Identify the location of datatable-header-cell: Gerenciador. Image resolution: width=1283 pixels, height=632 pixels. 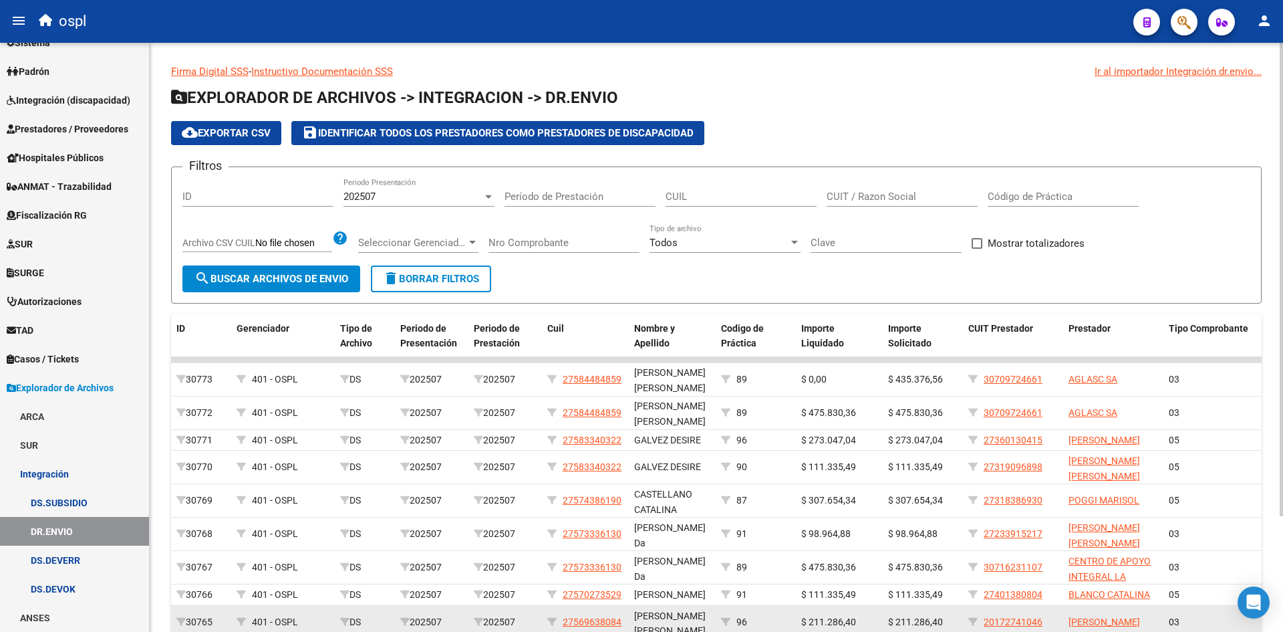
(283, 336).